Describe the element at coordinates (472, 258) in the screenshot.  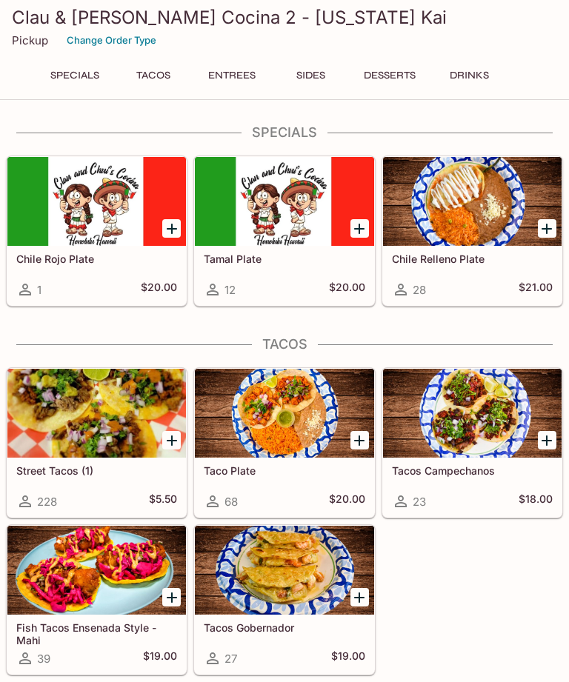
I see `h5: Chile Relleno Plate` at that location.